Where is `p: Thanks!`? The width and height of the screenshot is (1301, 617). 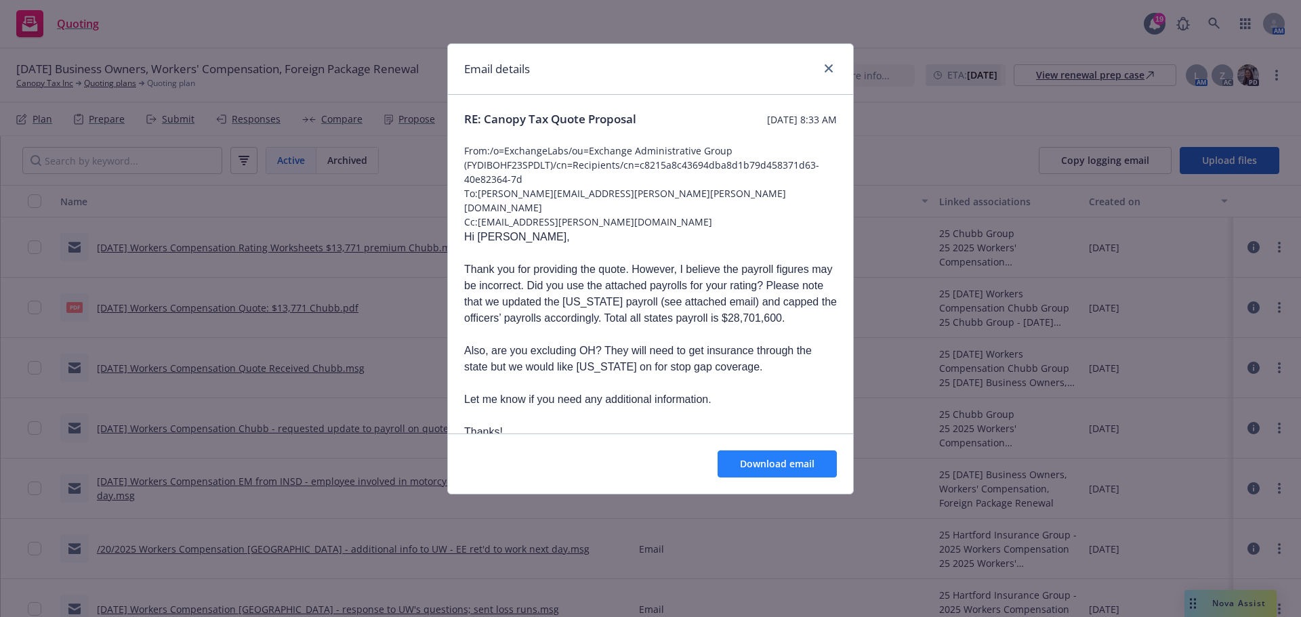
p: Thanks! is located at coordinates (650, 432).